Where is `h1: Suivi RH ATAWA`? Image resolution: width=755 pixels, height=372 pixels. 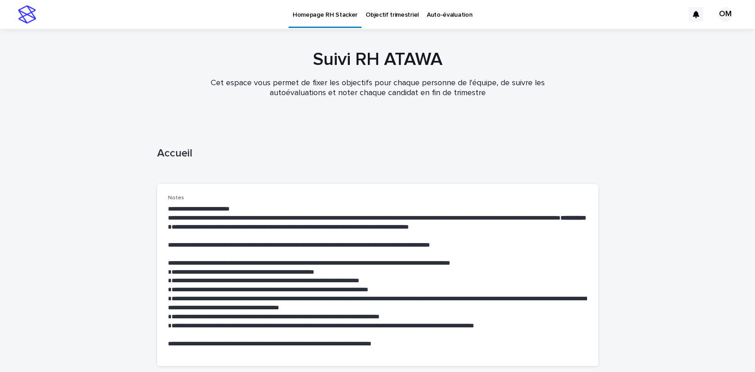 h1: Suivi RH ATAWA is located at coordinates (378, 59).